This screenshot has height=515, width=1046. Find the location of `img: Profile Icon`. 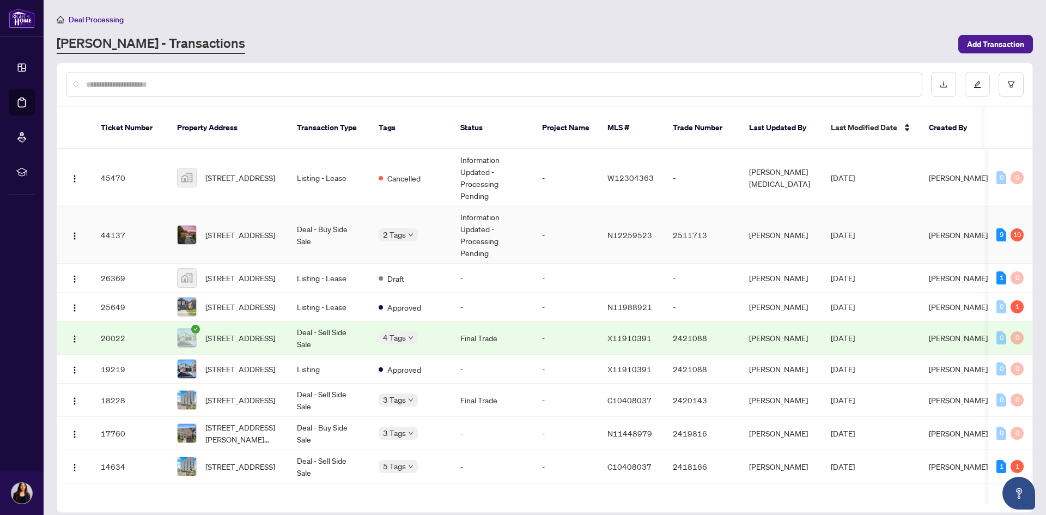

img: Profile Icon is located at coordinates (22, 493).